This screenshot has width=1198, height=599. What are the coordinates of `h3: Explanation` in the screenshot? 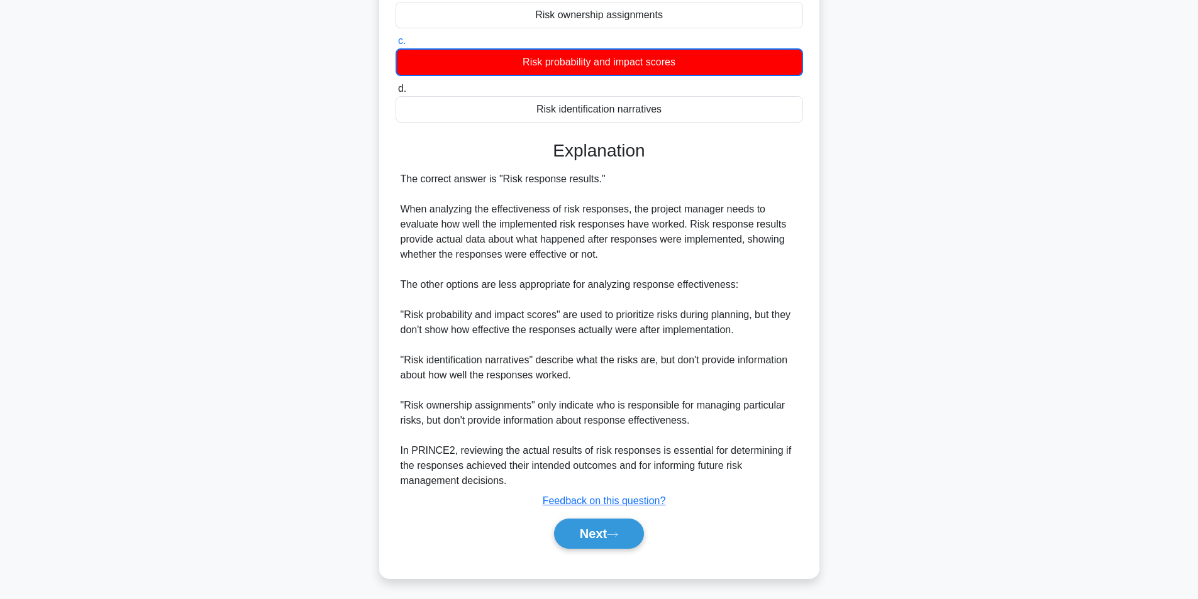 It's located at (599, 151).